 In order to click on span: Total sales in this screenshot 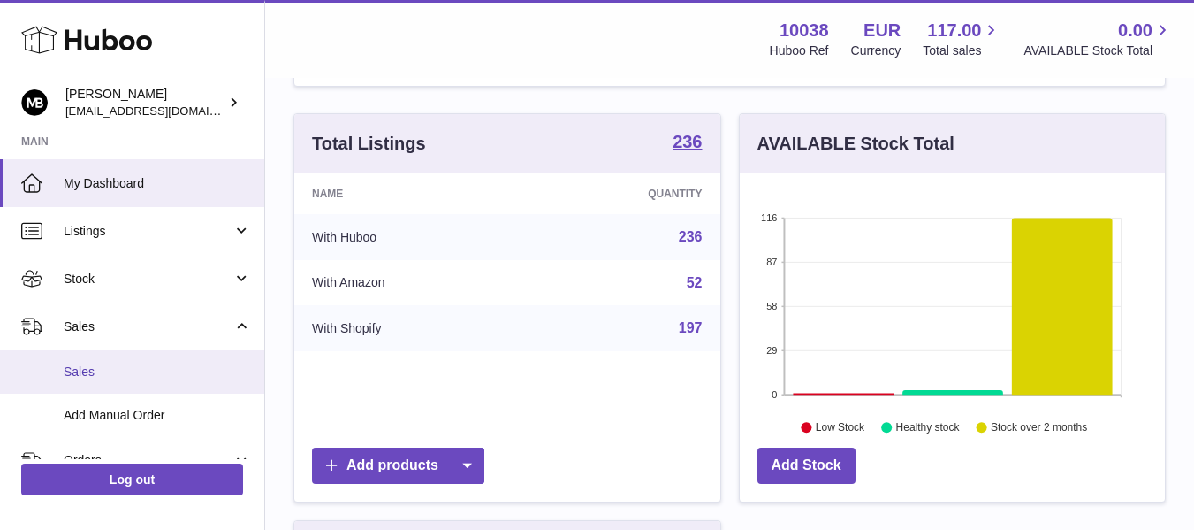, I will do `click(962, 50)`.